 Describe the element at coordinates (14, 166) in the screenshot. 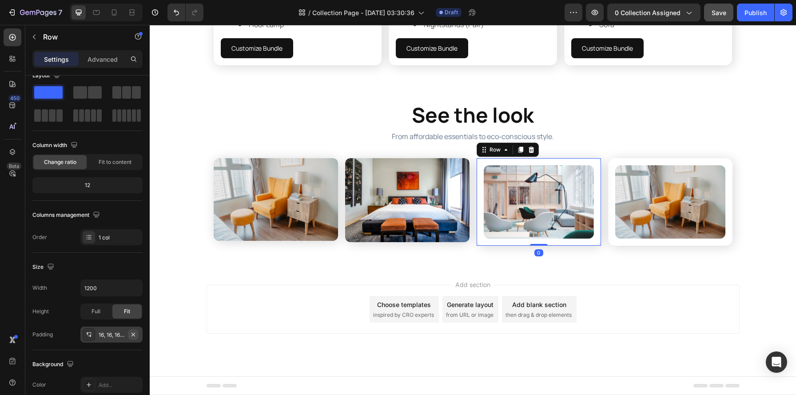

I see `div: Beta` at that location.